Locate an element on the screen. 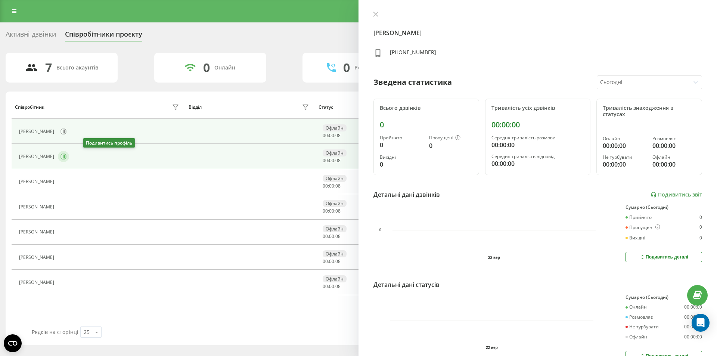 The image size is (717, 356). div: Середня тривалість розмови is located at coordinates (538, 138).